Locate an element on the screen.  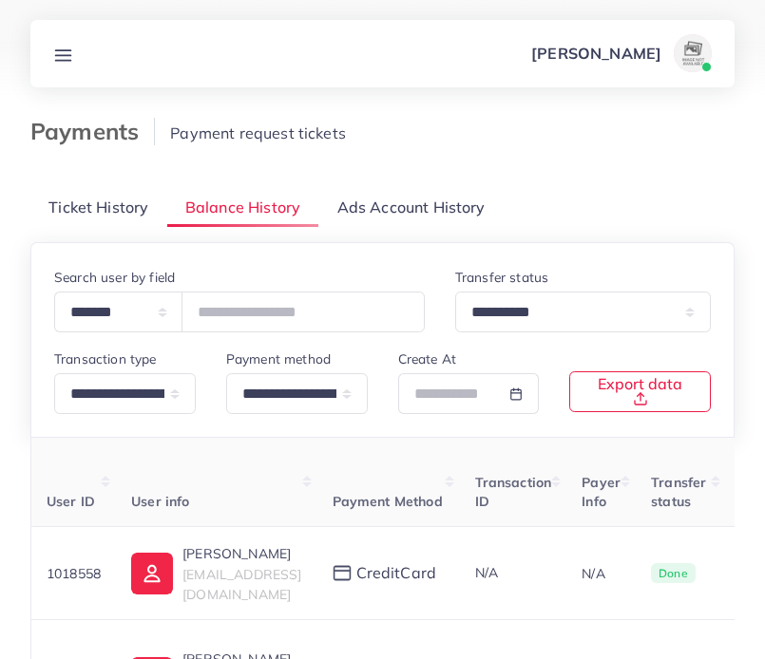
label: Search user by field is located at coordinates (114, 277).